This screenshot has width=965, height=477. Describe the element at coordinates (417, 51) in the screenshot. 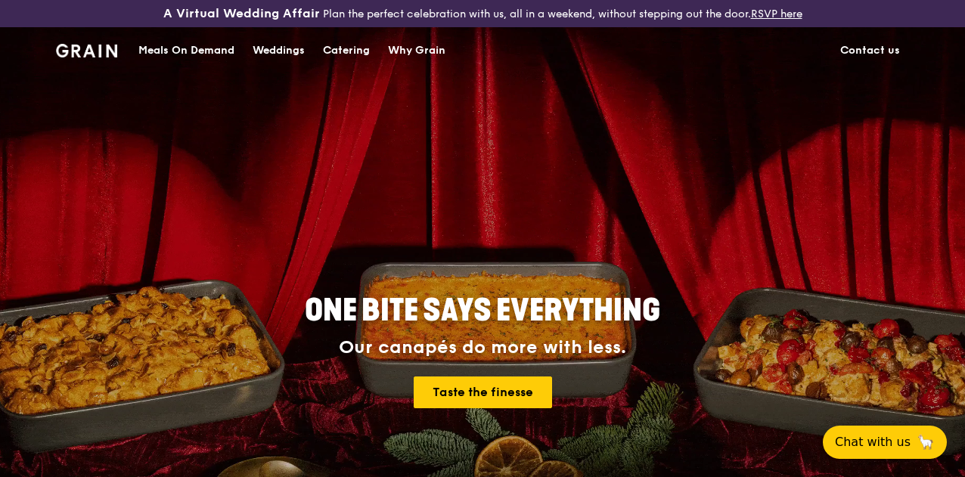

I see `div: Why Grain` at that location.